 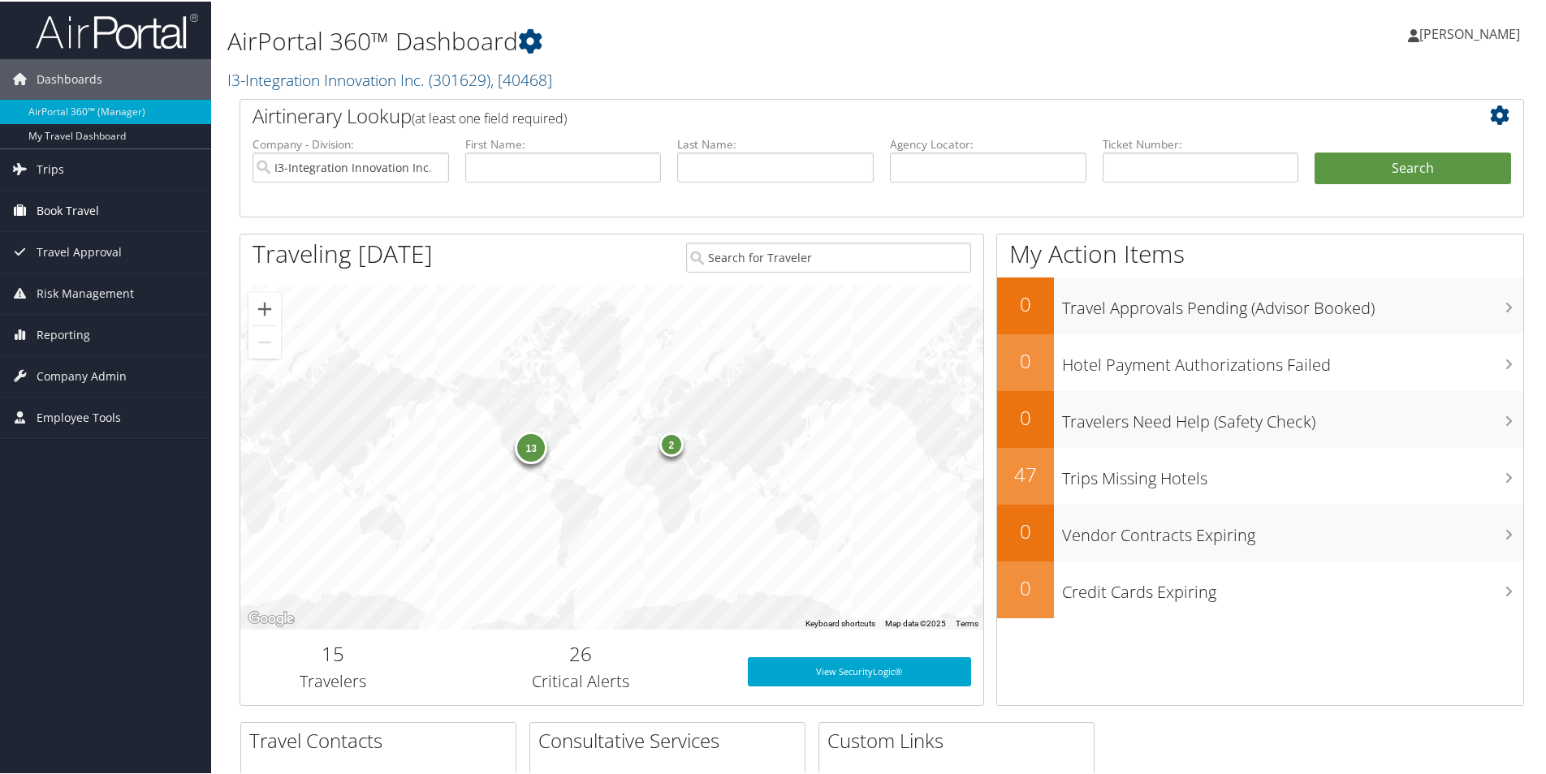 I want to click on a: I3-Integration Innovation Inc., so click(x=390, y=78).